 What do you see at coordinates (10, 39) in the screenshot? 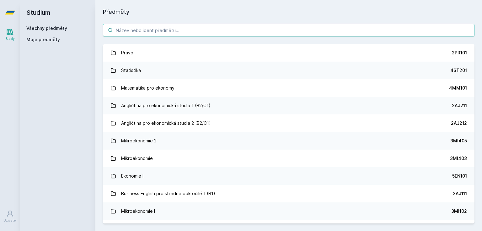
I see `div: Study` at bounding box center [10, 39].